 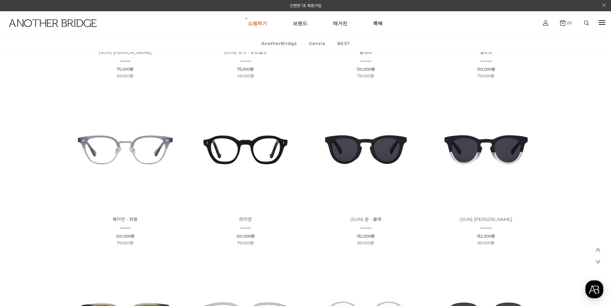 I want to click on a: 간편한 1초 회원가입, so click(x=306, y=5).